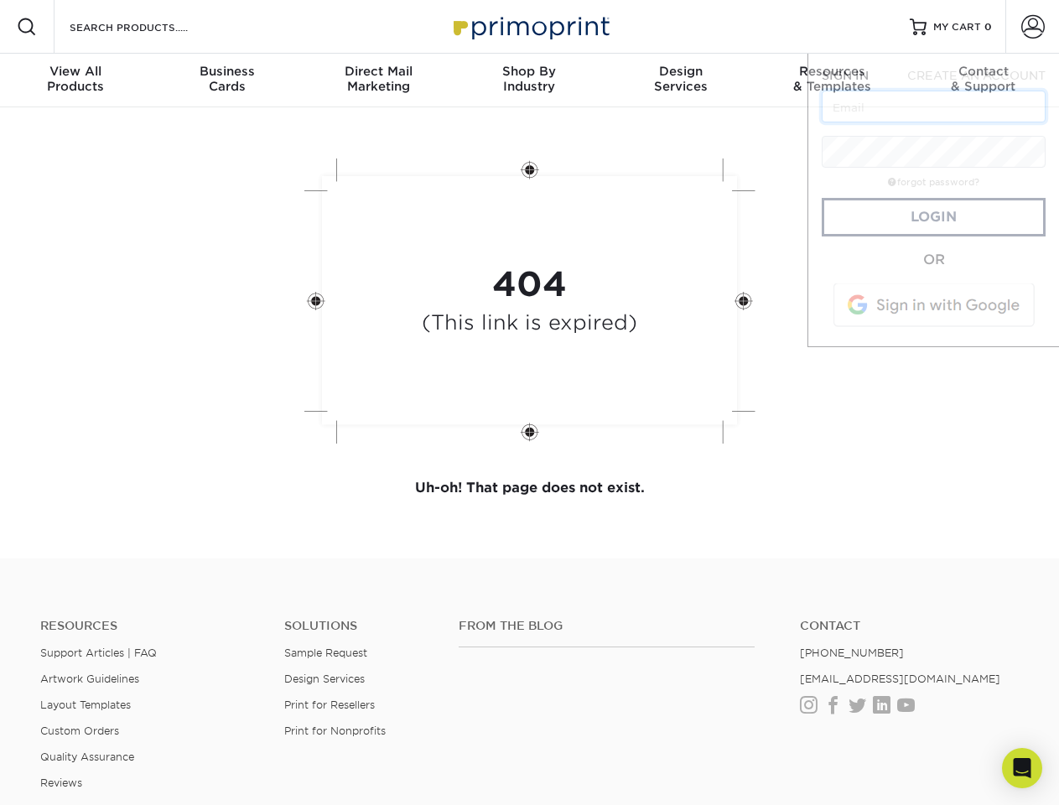 This screenshot has width=1059, height=805. What do you see at coordinates (359, 626) in the screenshot?
I see `h4: Solutions` at bounding box center [359, 626].